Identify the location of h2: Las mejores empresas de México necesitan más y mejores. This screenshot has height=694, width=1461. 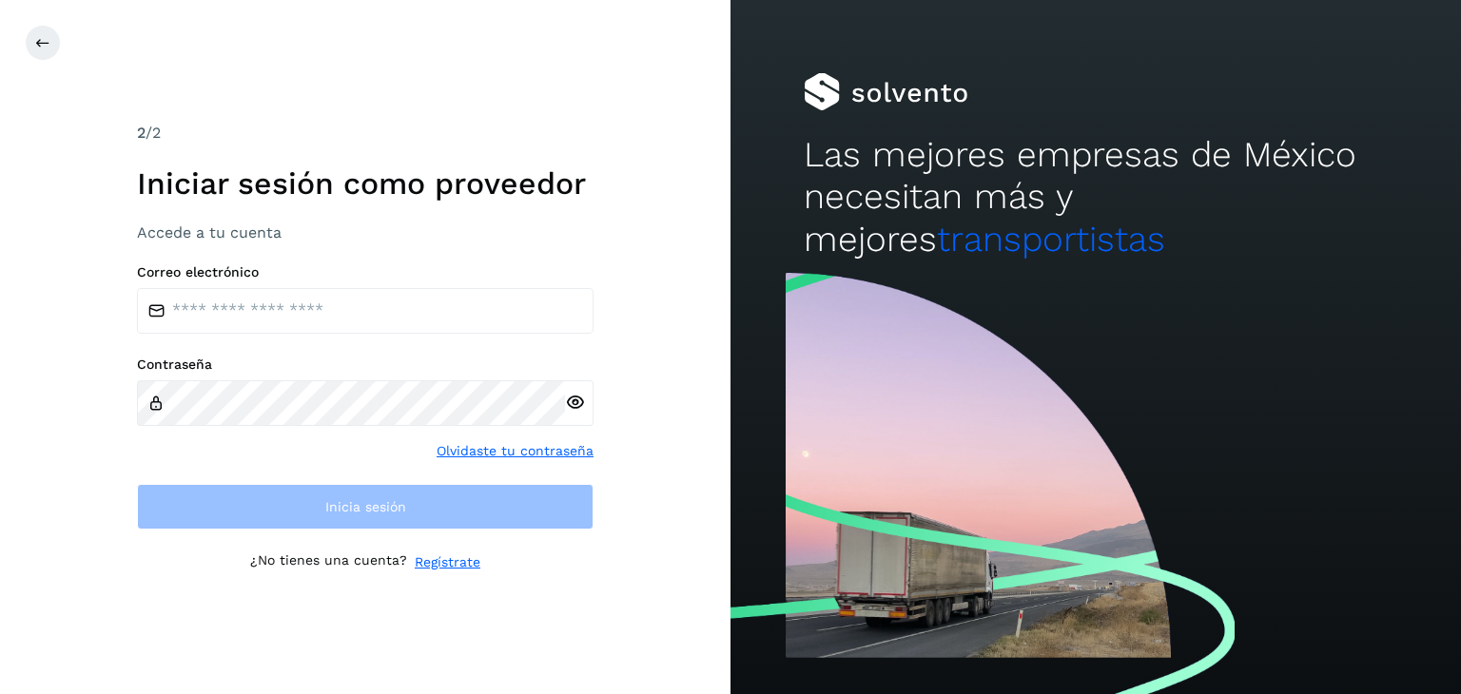
(1095, 197).